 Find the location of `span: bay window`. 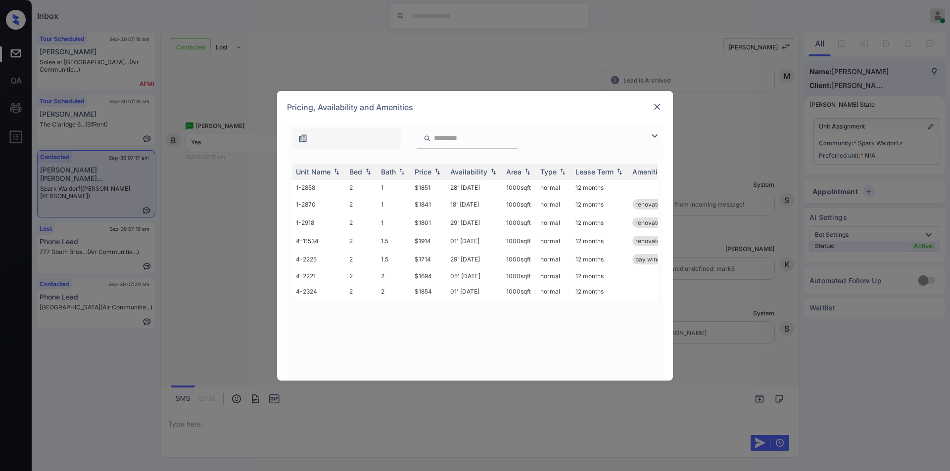

span: bay window is located at coordinates (652, 259).